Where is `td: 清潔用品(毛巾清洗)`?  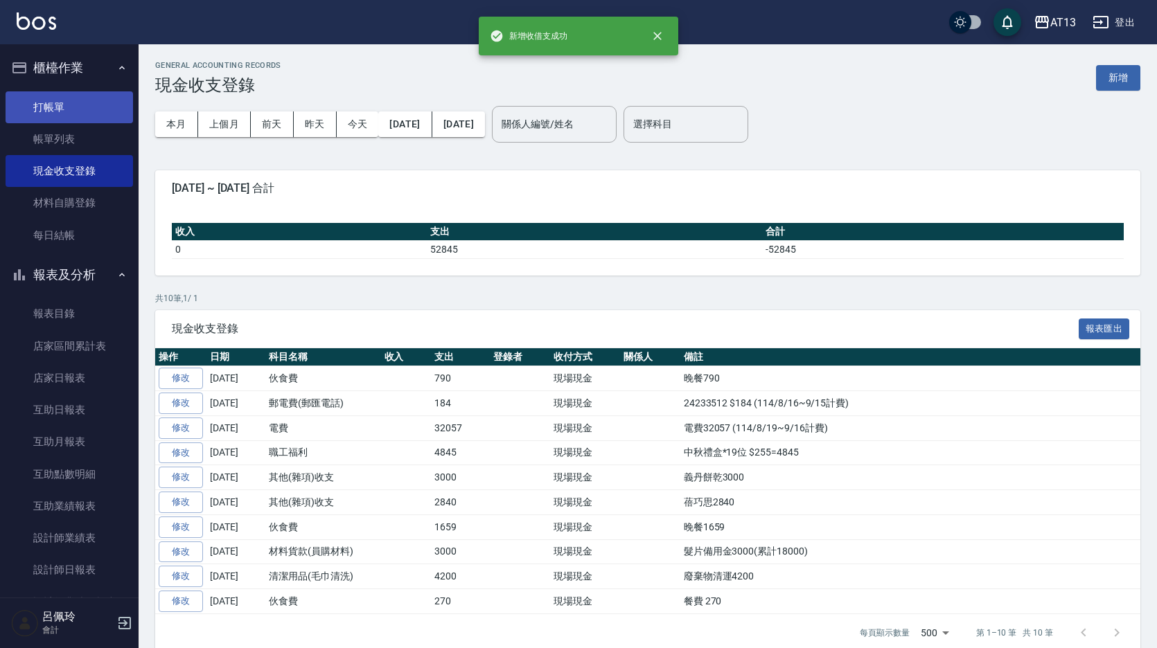
td: 清潔用品(毛巾清洗) is located at coordinates (323, 577).